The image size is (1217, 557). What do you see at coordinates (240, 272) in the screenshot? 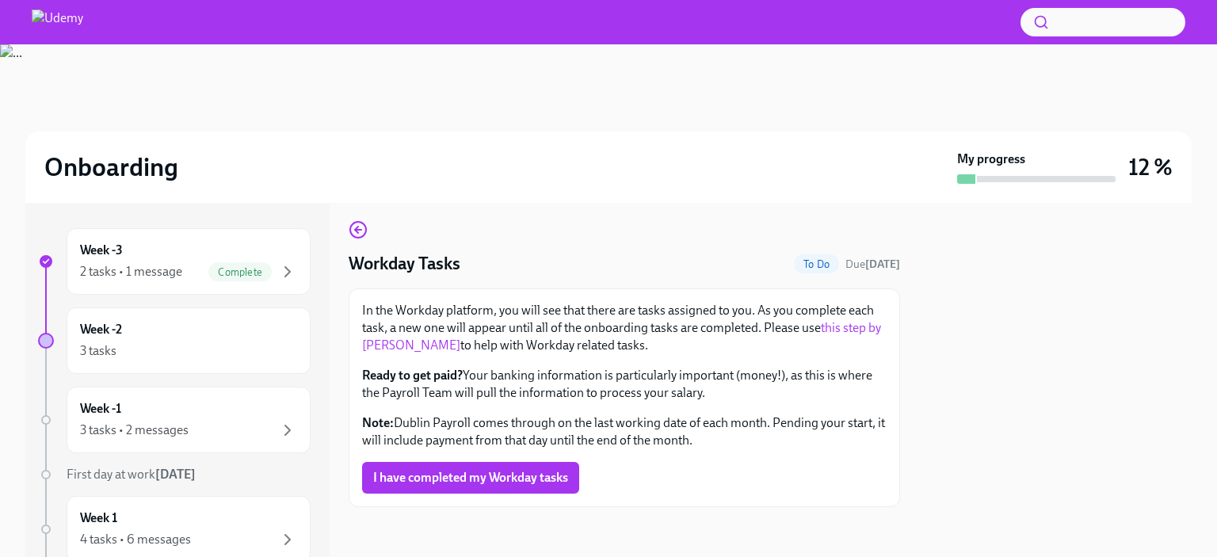
I see `span: Complete` at bounding box center [240, 272].